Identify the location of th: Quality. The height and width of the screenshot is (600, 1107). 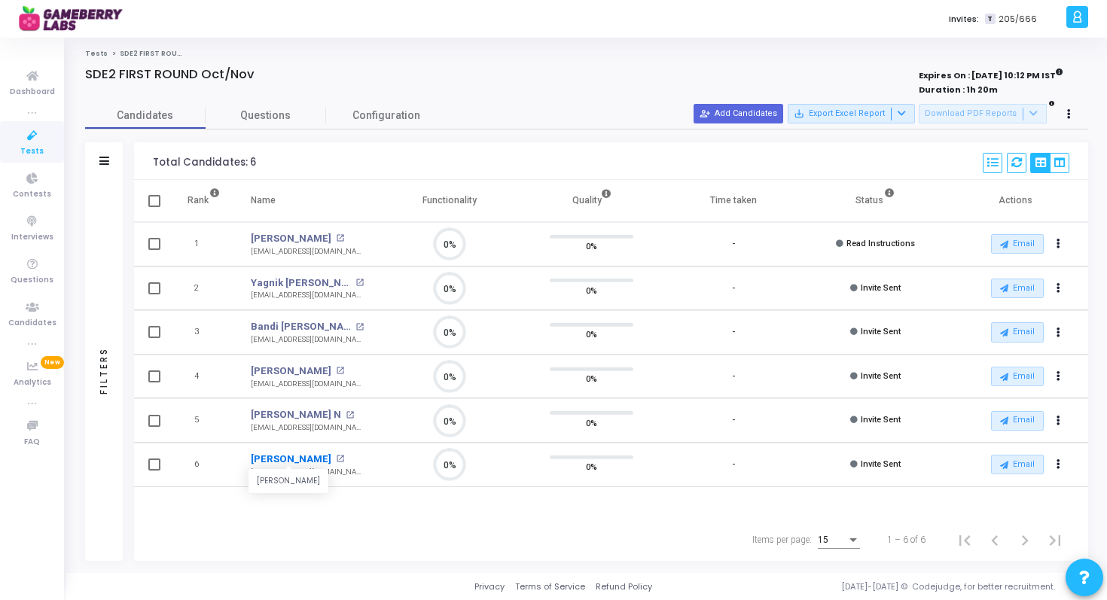
(591, 201).